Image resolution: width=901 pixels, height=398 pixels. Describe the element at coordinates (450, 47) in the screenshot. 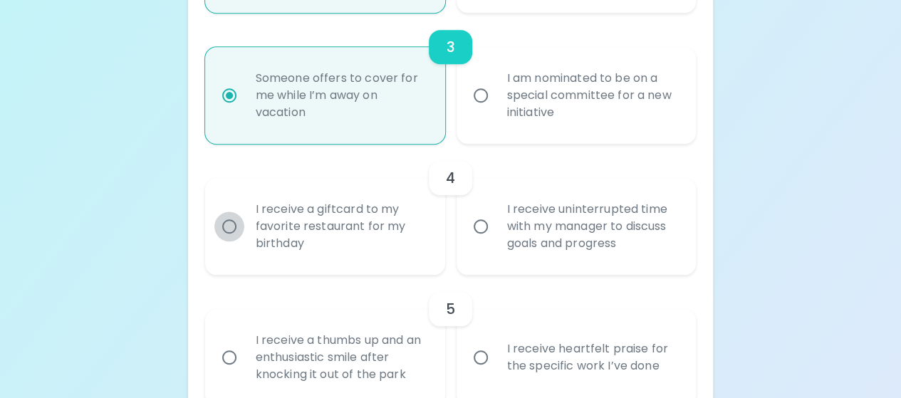

I see `h6: 3` at that location.